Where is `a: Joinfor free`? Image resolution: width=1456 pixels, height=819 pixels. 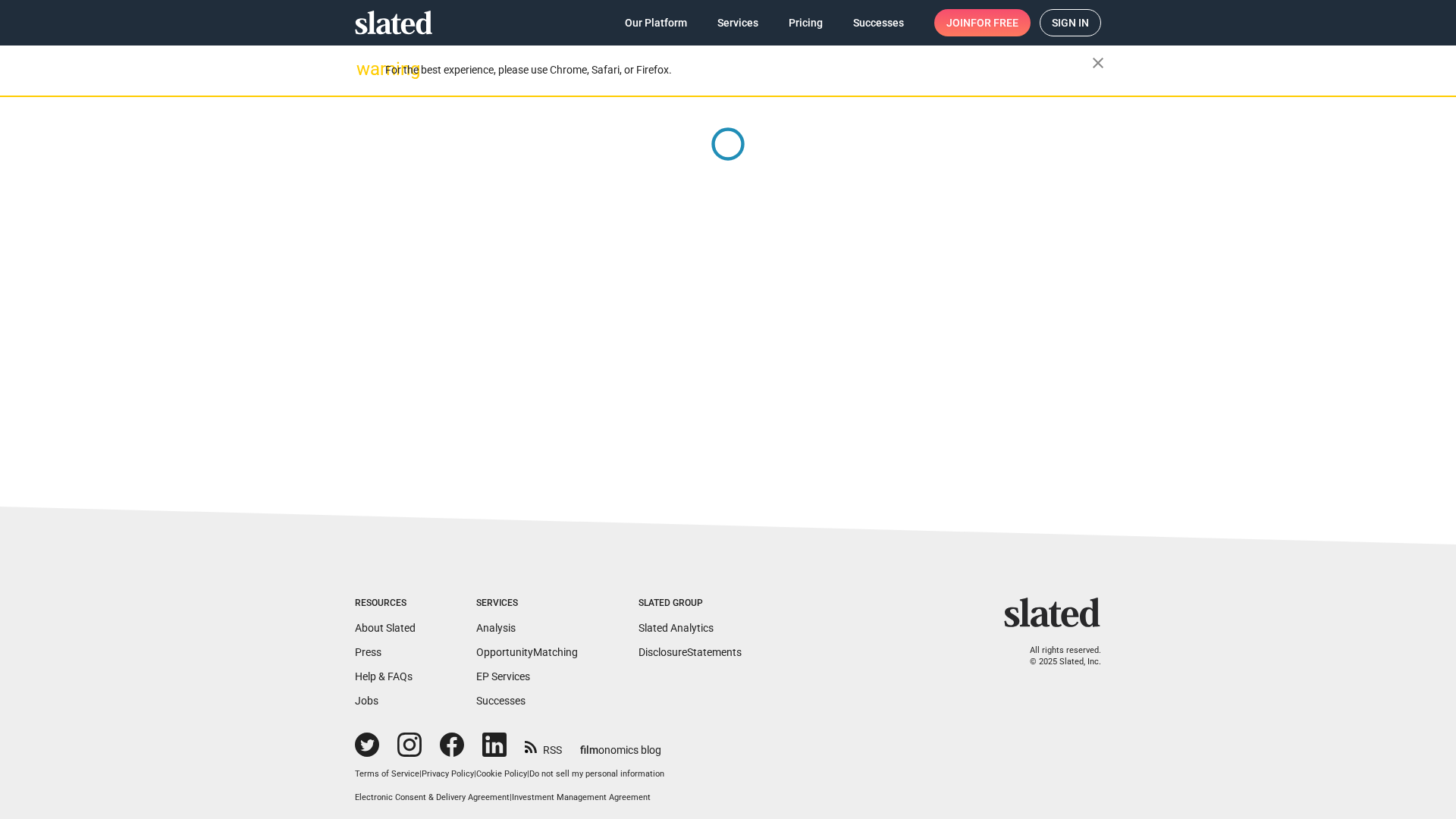 a: Joinfor free is located at coordinates (982, 23).